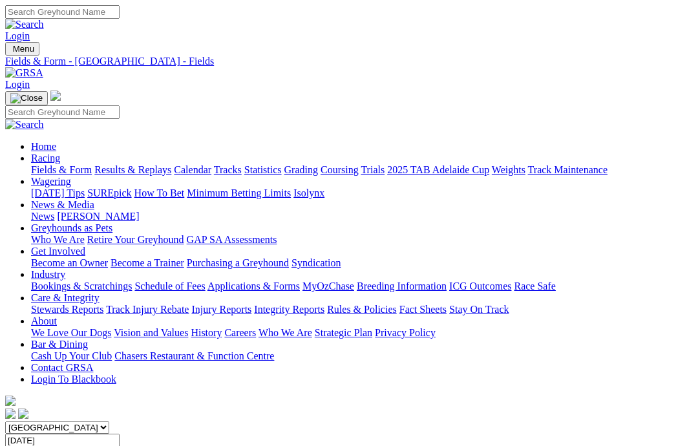 Image resolution: width=698 pixels, height=446 pixels. What do you see at coordinates (10, 414) in the screenshot?
I see `img: facebook.svg` at bounding box center [10, 414].